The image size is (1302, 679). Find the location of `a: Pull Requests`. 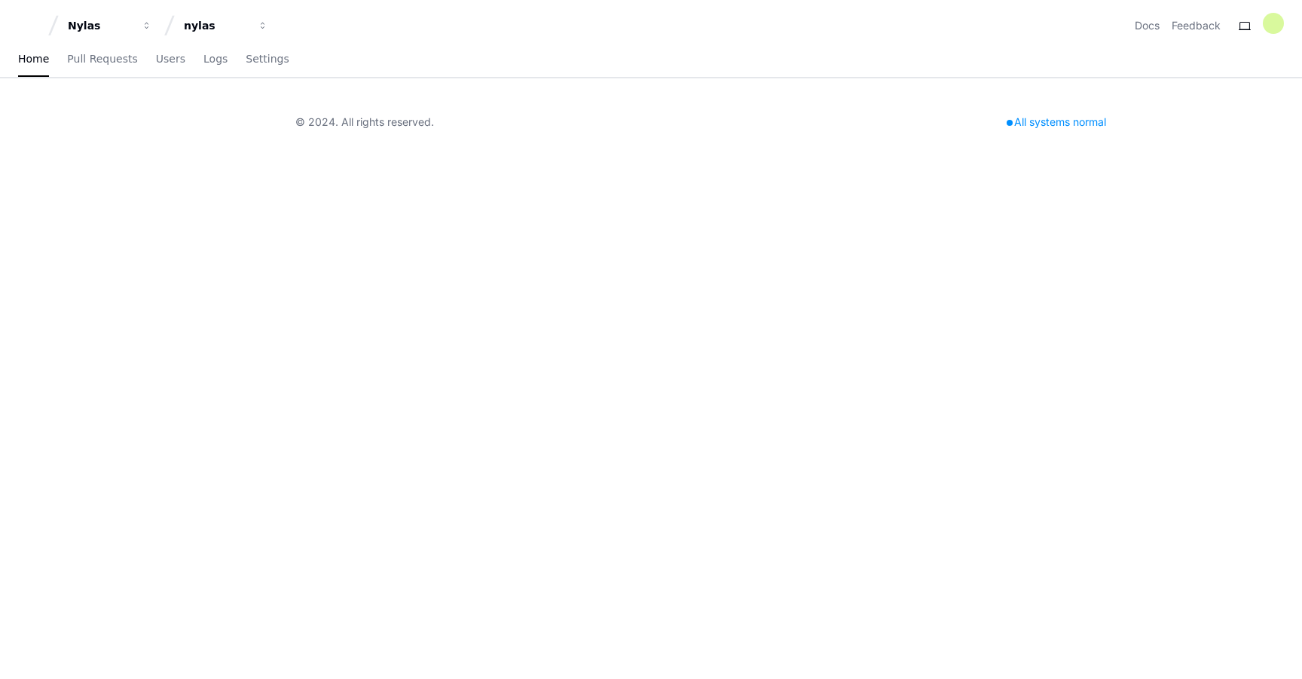

a: Pull Requests is located at coordinates (102, 60).